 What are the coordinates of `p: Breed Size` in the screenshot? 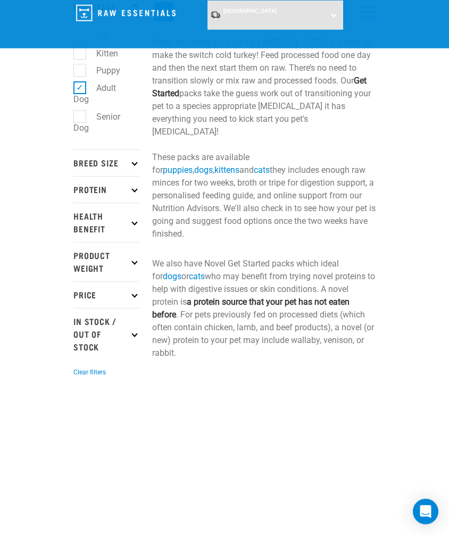 It's located at (106, 163).